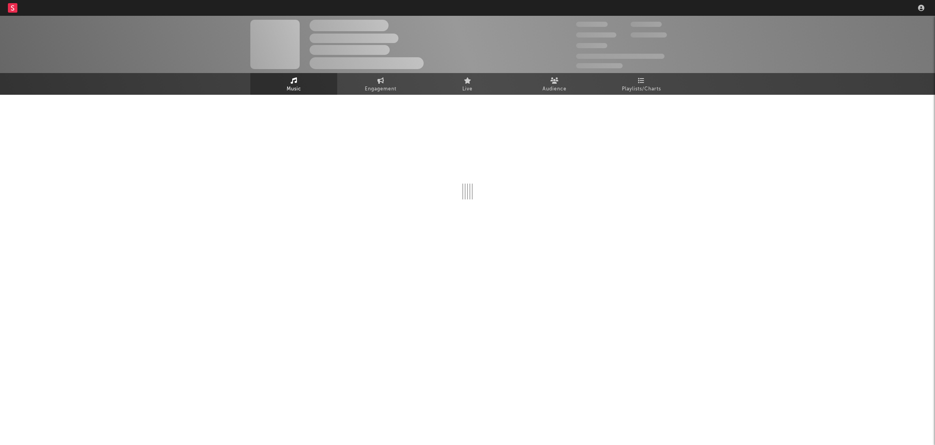  I want to click on span: 50,000,000 Monthly Listeners, so click(620, 56).